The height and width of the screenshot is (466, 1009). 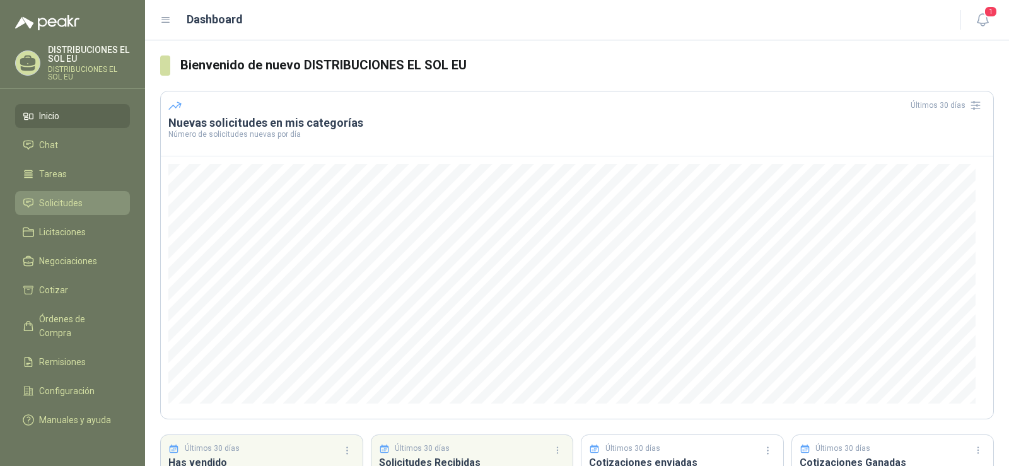 I want to click on a: Negociaciones, so click(x=73, y=261).